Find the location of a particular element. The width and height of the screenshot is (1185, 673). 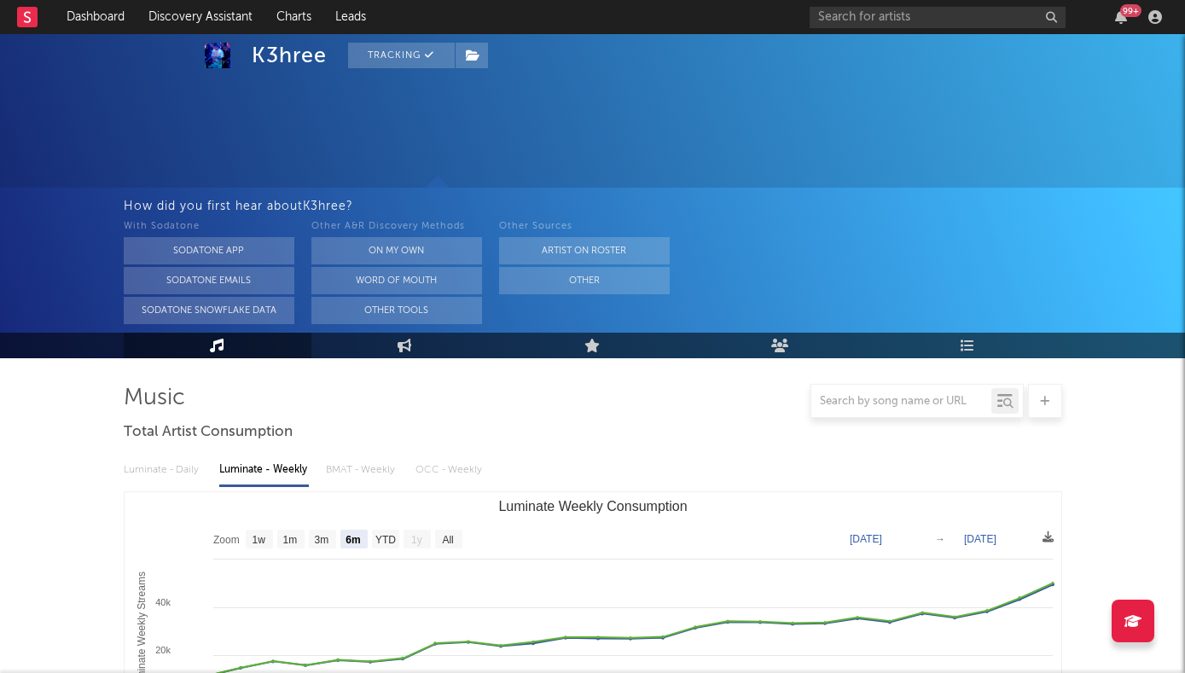

text: 1y is located at coordinates (416, 540).